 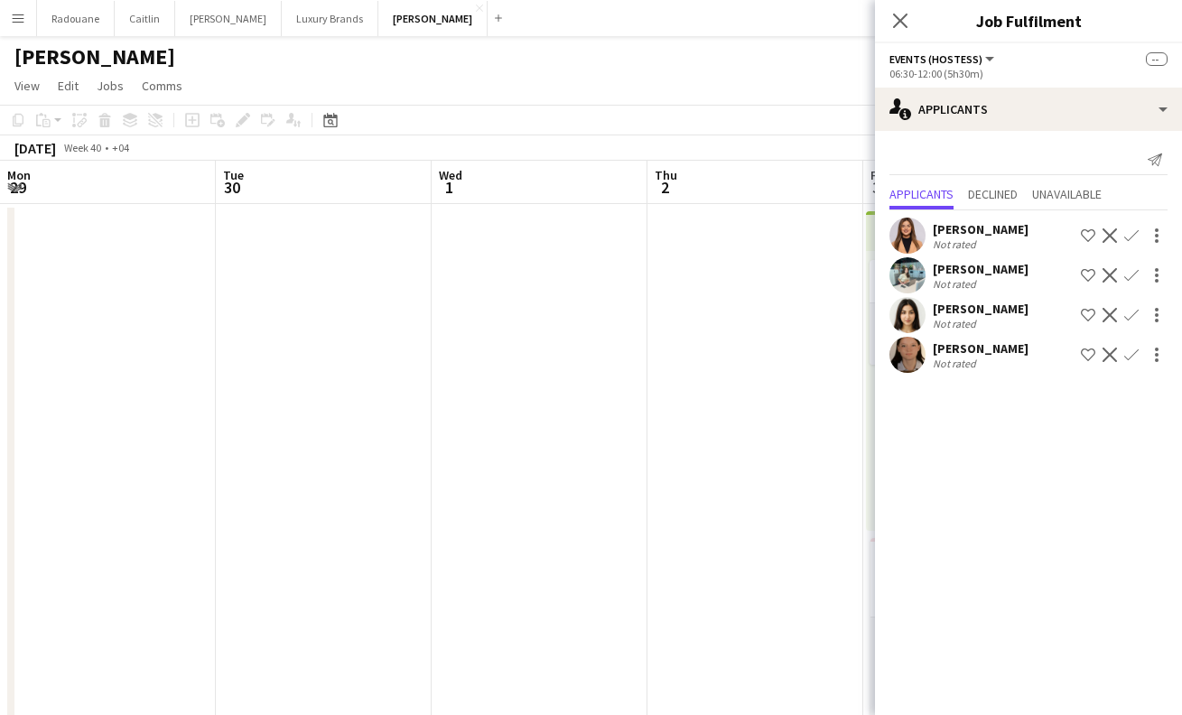 I want to click on span: Unavailable, so click(x=1066, y=194).